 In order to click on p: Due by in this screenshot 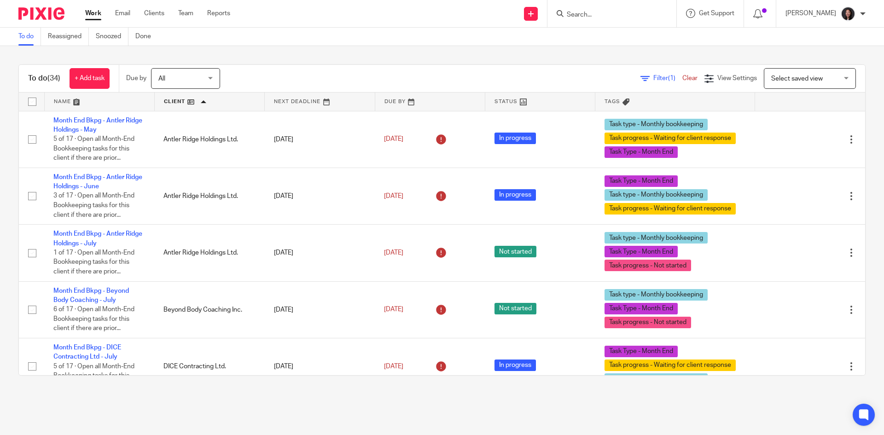, I will do `click(136, 78)`.